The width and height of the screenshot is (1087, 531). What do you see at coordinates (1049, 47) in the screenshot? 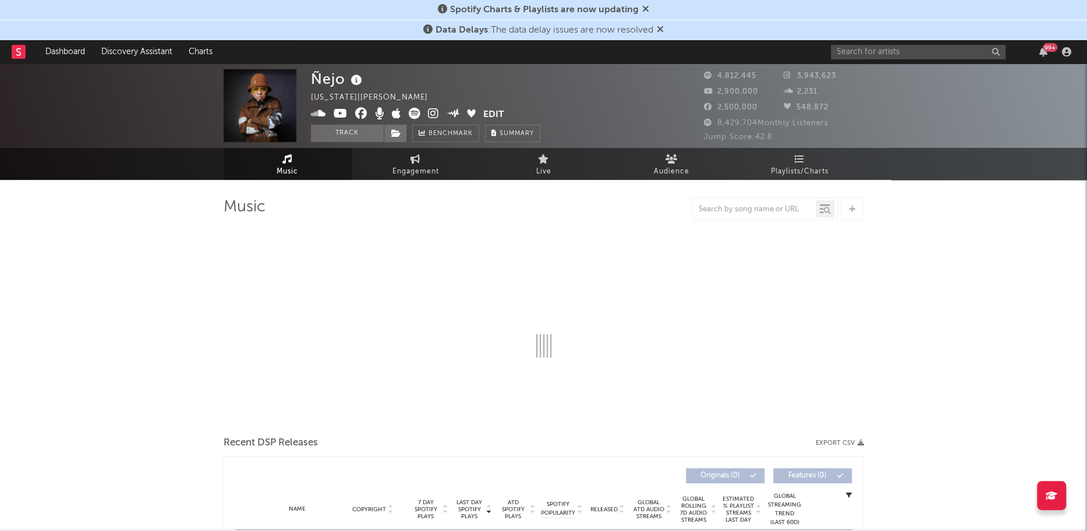
I see `div: 99 +` at bounding box center [1049, 47].